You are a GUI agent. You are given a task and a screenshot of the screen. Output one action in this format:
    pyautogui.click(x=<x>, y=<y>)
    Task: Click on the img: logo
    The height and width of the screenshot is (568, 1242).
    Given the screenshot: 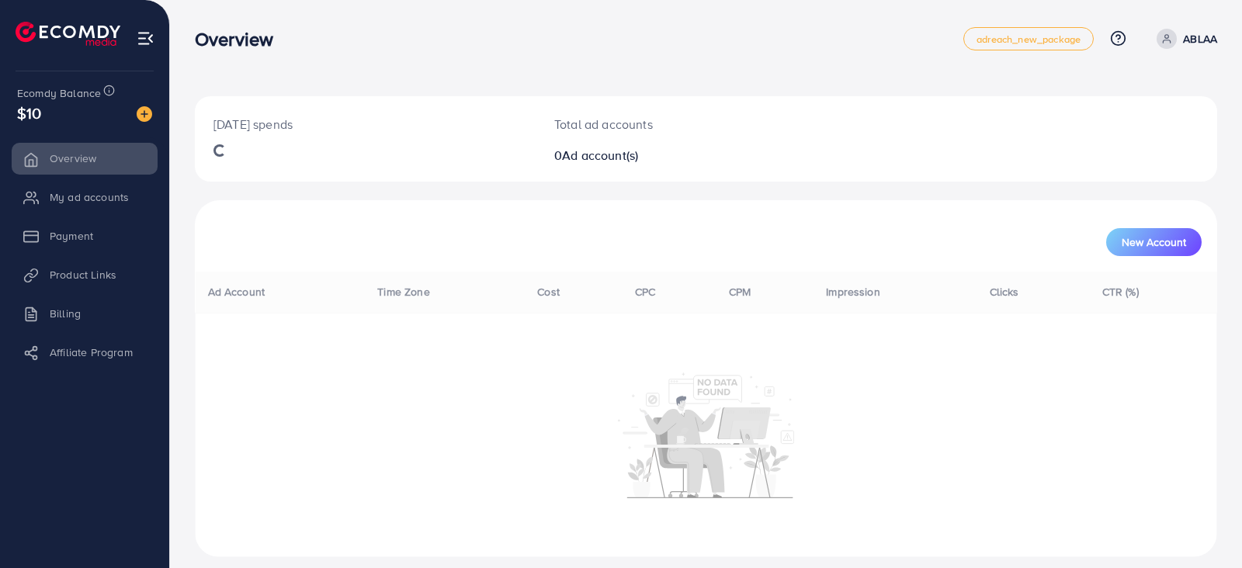 What is the action you would take?
    pyautogui.click(x=68, y=33)
    